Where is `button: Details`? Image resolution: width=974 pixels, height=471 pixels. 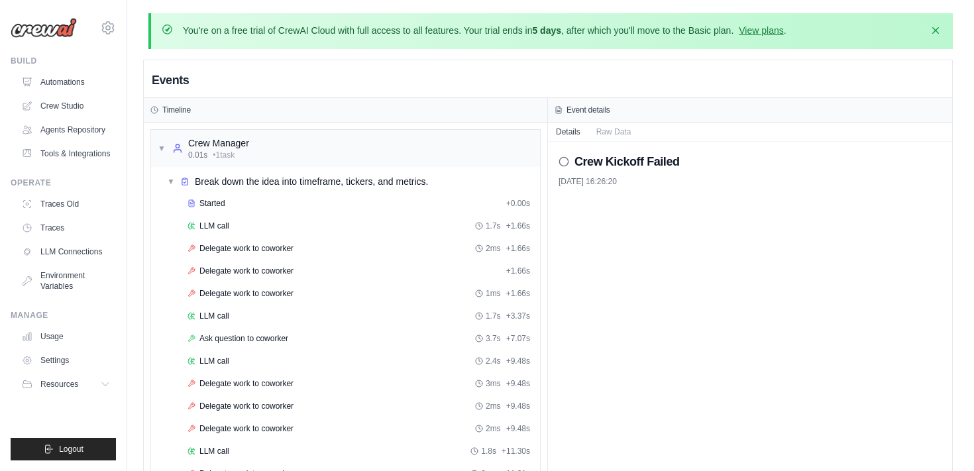 button: Details is located at coordinates (568, 132).